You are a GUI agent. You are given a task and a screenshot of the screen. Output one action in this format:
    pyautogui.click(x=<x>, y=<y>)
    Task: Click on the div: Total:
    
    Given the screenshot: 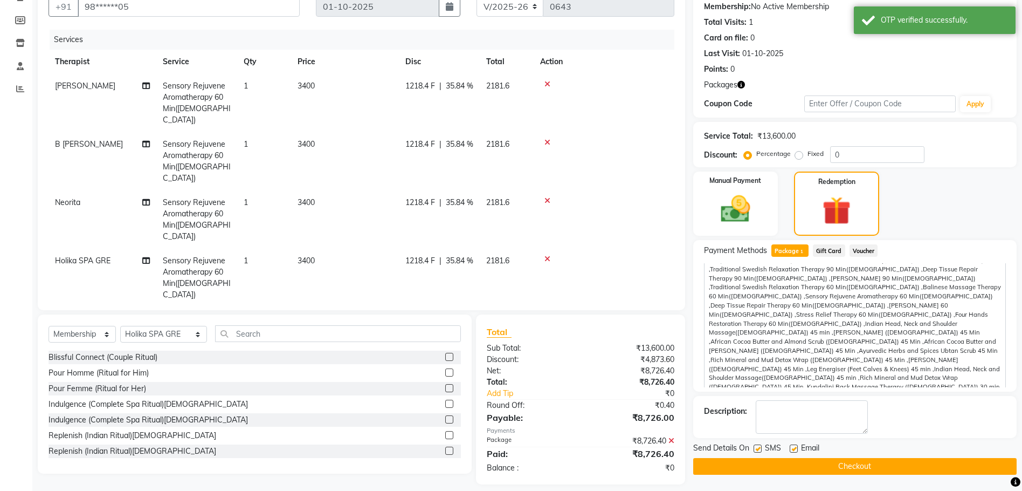 What is the action you would take?
    pyautogui.click(x=529, y=382)
    